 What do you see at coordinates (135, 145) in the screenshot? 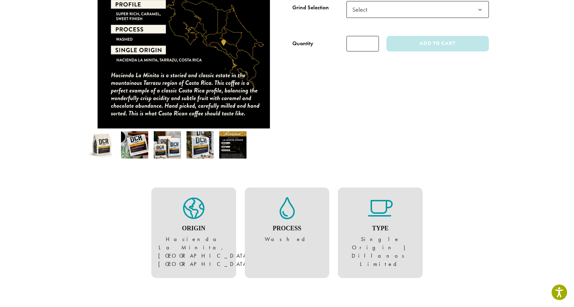
I see `img: La Minita Estate - Image 2` at bounding box center [135, 145].